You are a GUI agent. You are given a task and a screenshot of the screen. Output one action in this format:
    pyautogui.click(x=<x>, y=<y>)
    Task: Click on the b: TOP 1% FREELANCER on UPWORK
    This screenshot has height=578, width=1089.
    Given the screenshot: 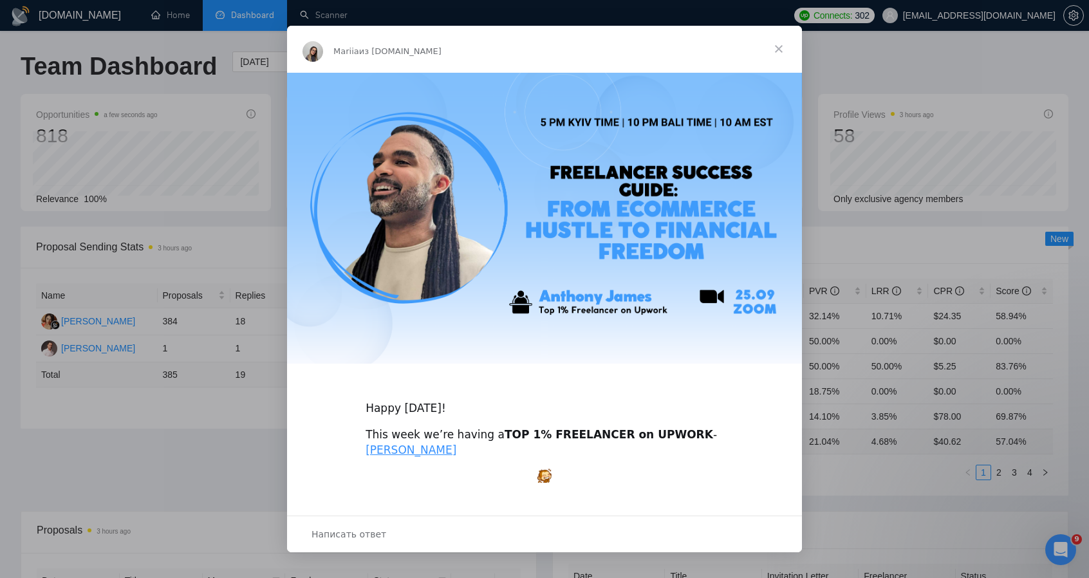 What is the action you would take?
    pyautogui.click(x=609, y=434)
    